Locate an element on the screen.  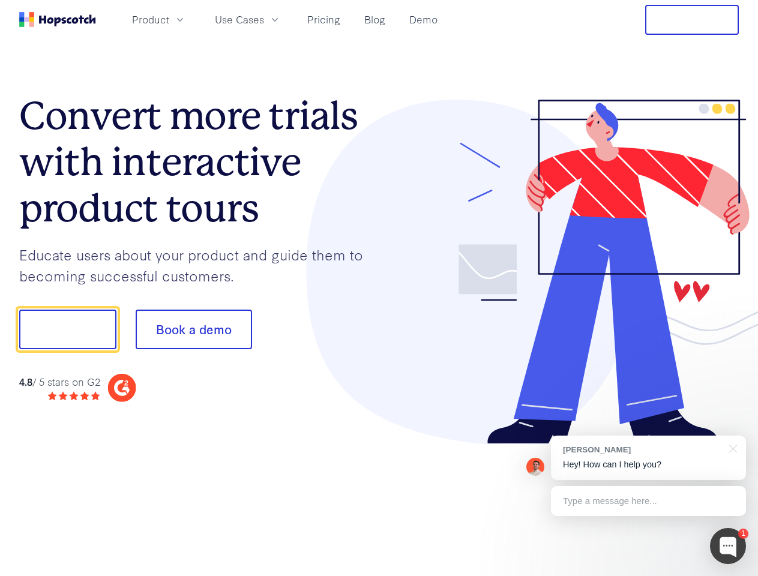
div: Type a message here... is located at coordinates (648, 501).